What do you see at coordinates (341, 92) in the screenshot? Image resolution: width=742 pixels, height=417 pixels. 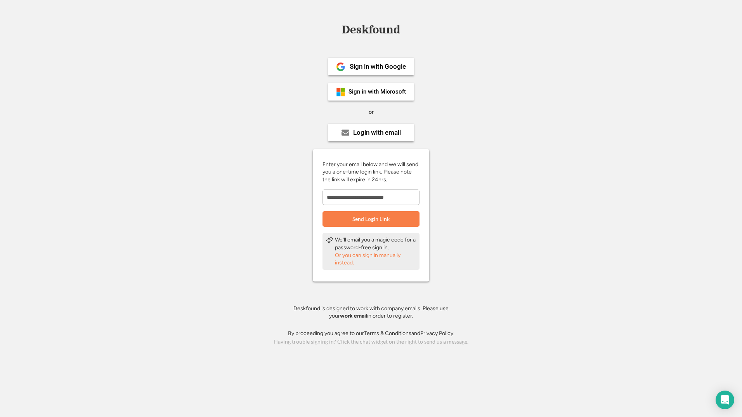 I see `img: ms-symbollockup_mssymbol_19.png` at bounding box center [341, 92].